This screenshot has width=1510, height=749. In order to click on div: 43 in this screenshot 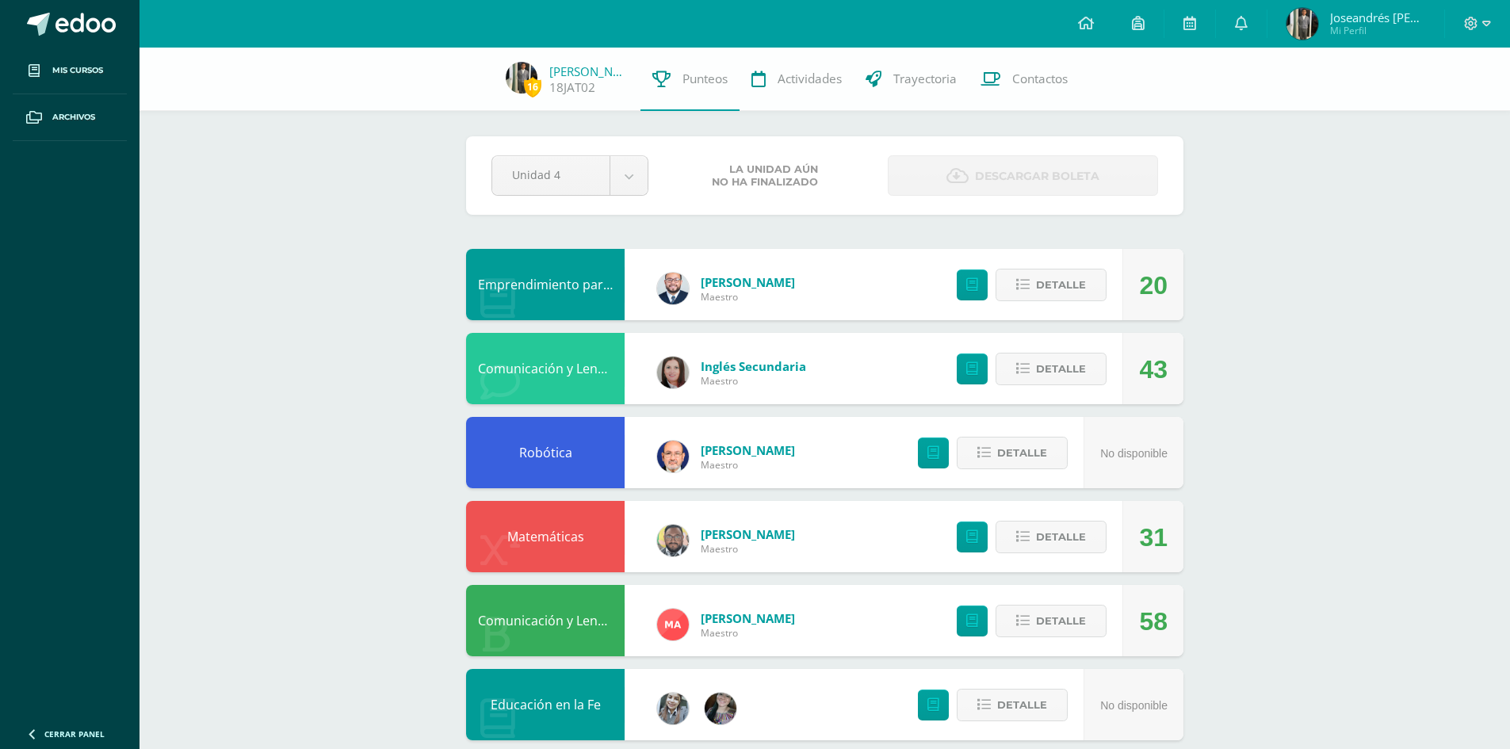, I will do `click(1153, 369)`.